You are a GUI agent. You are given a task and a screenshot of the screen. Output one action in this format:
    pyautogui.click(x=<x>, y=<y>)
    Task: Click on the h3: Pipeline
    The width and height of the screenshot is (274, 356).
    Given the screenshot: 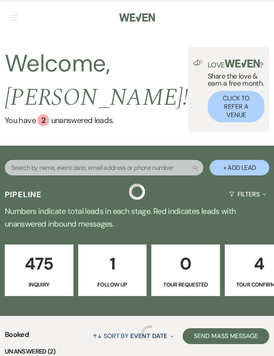 What is the action you would take?
    pyautogui.click(x=23, y=195)
    